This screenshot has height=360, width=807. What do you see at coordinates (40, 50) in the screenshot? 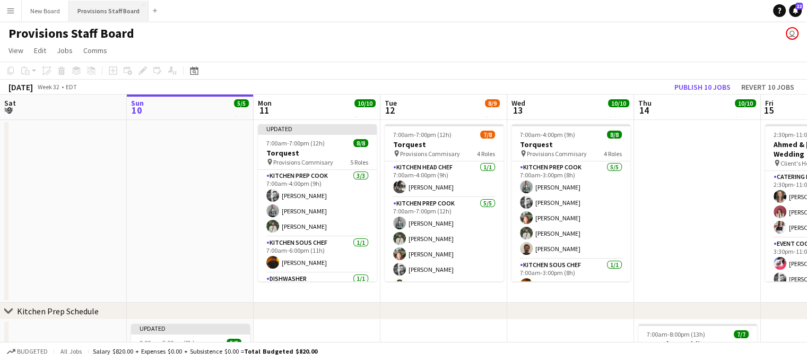
I see `a: Edit` at bounding box center [40, 50].